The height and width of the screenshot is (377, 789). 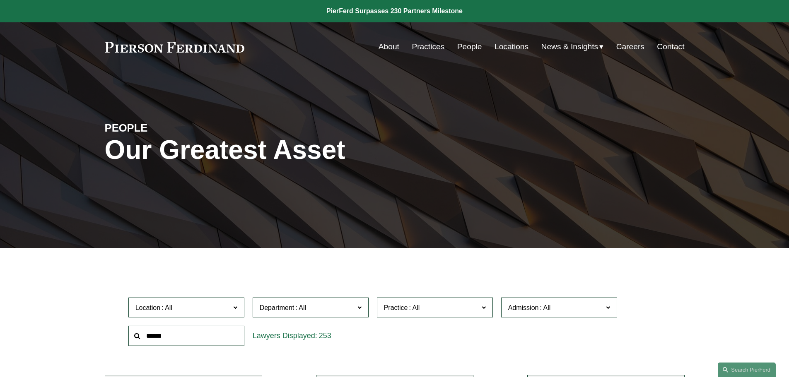 I want to click on a: Locations, so click(x=511, y=47).